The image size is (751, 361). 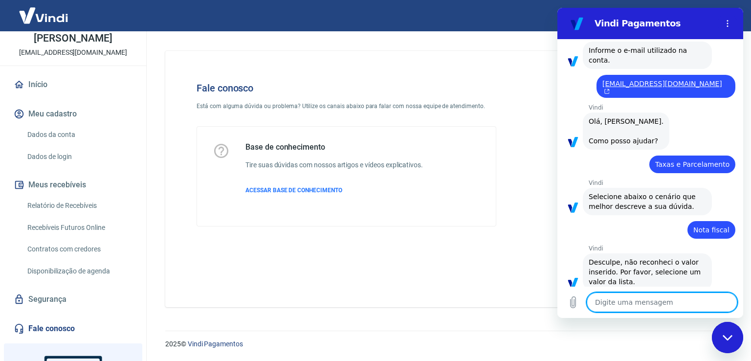 I want to click on span: Informe o e-mail utilizado na conta., so click(x=90, y=47).